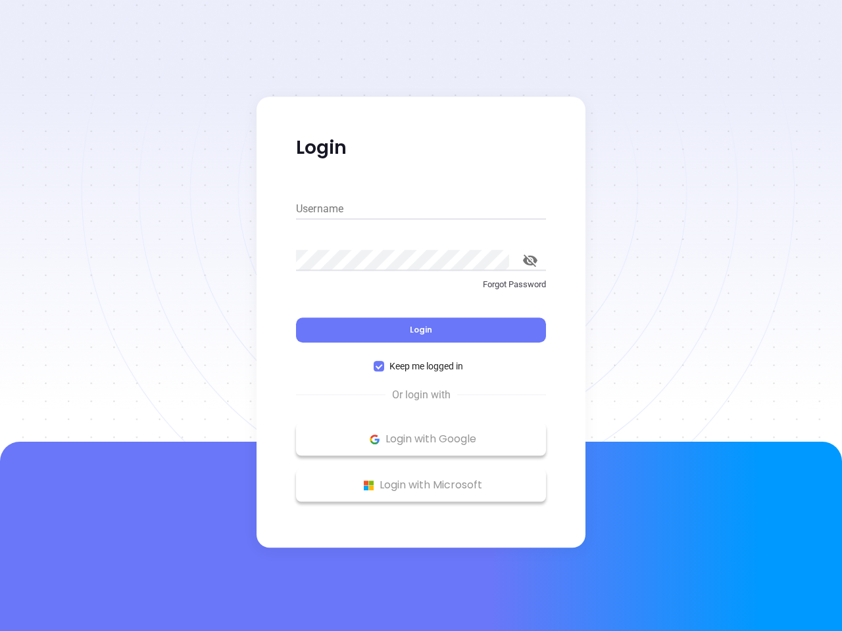 This screenshot has height=631, width=842. Describe the element at coordinates (421, 285) in the screenshot. I see `p: Forgot Password` at that location.